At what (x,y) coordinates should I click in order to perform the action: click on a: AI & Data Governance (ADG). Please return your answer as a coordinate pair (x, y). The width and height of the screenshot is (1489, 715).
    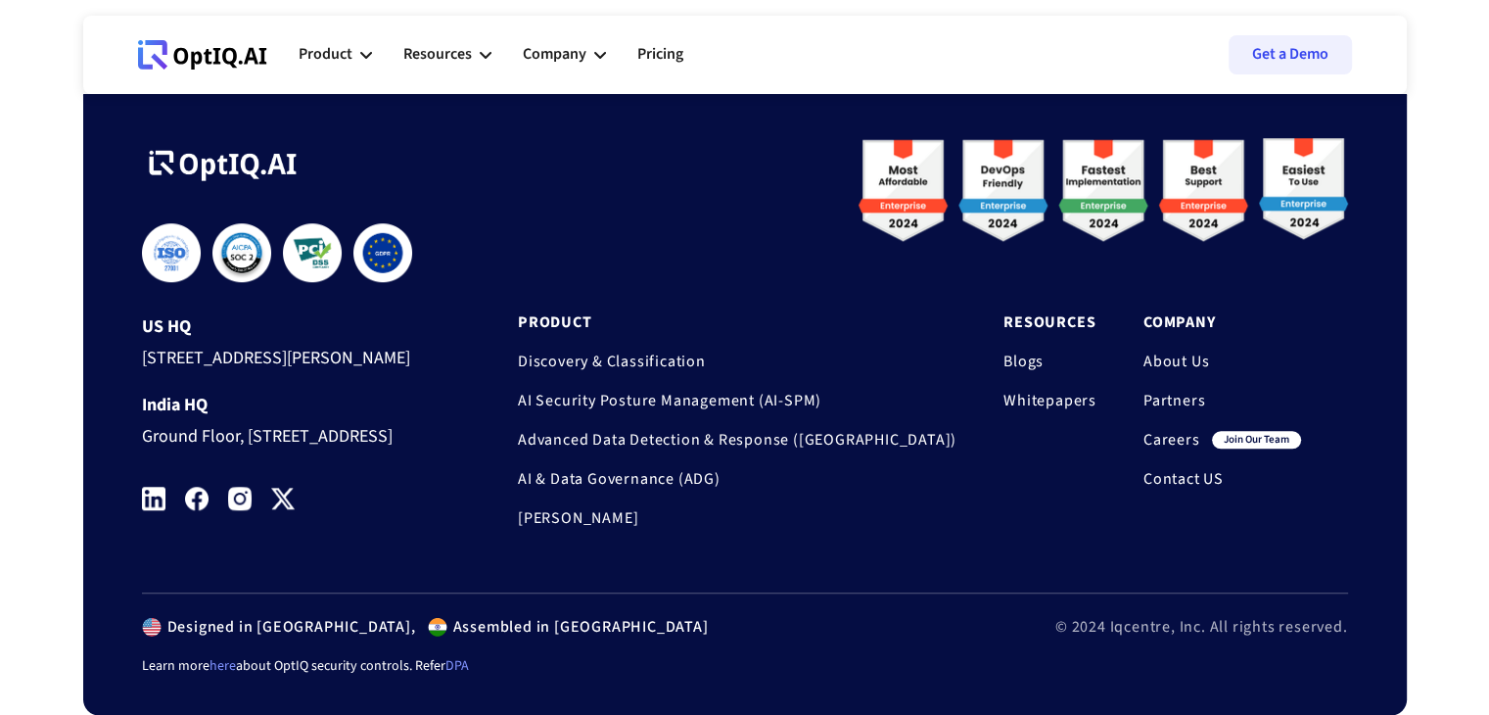
    Looking at the image, I should click on (737, 479).